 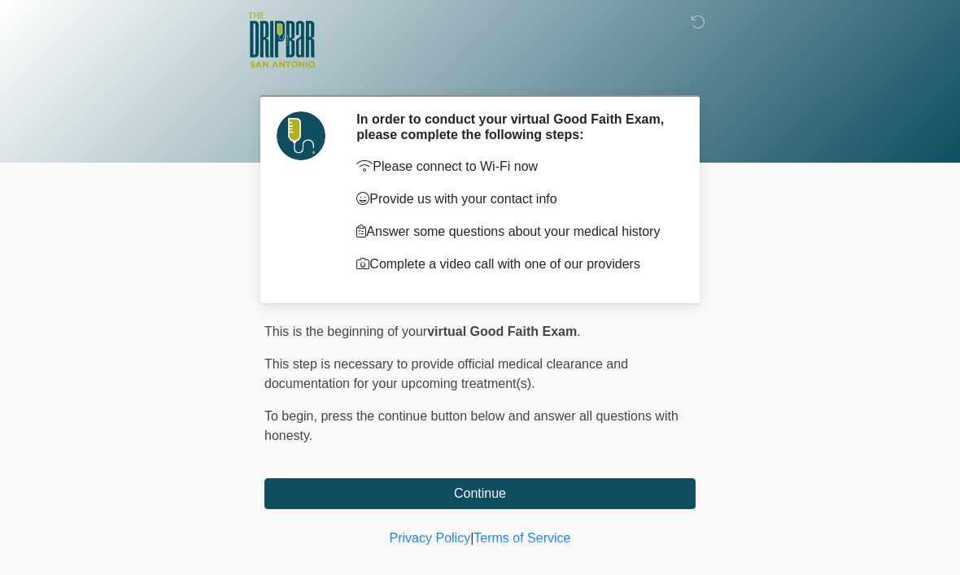 I want to click on a: Terms of Service, so click(x=522, y=538).